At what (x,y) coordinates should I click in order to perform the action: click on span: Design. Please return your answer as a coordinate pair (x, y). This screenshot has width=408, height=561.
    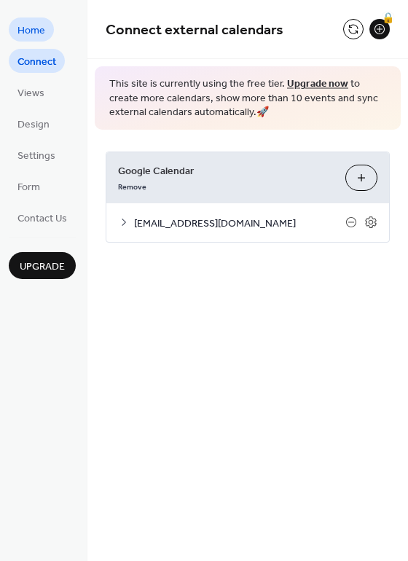
    Looking at the image, I should click on (34, 125).